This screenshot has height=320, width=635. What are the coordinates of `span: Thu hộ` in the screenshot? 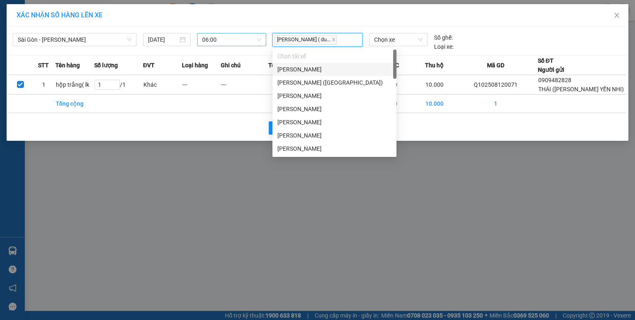 It's located at (434, 65).